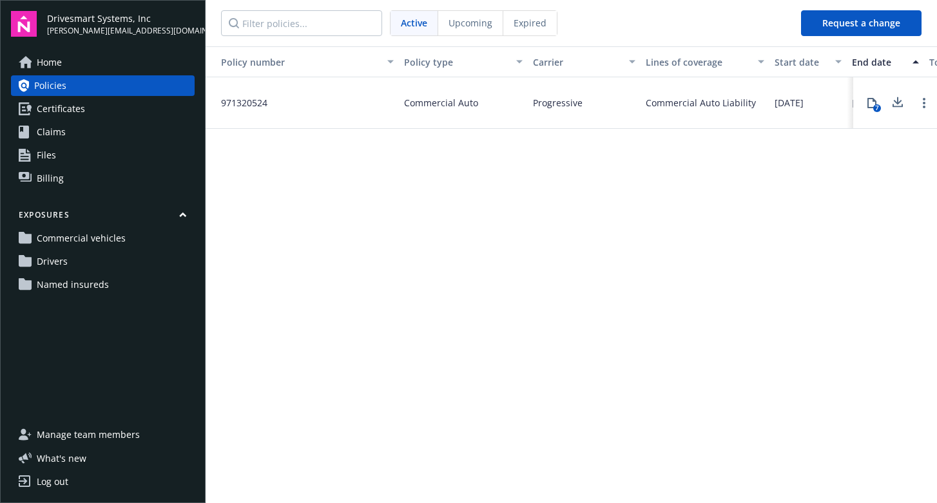  I want to click on a: Billing, so click(102, 178).